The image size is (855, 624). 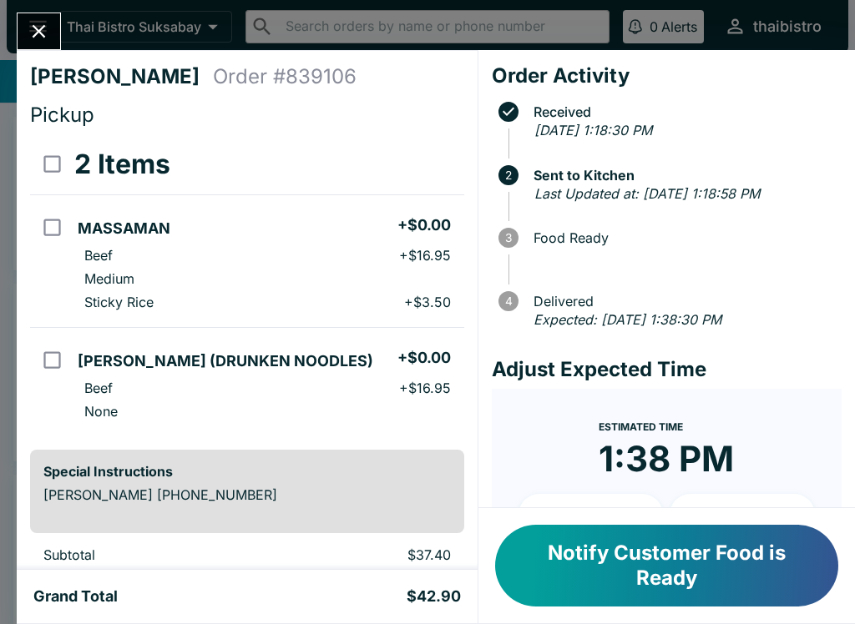 I want to click on button: Close, so click(x=38, y=31).